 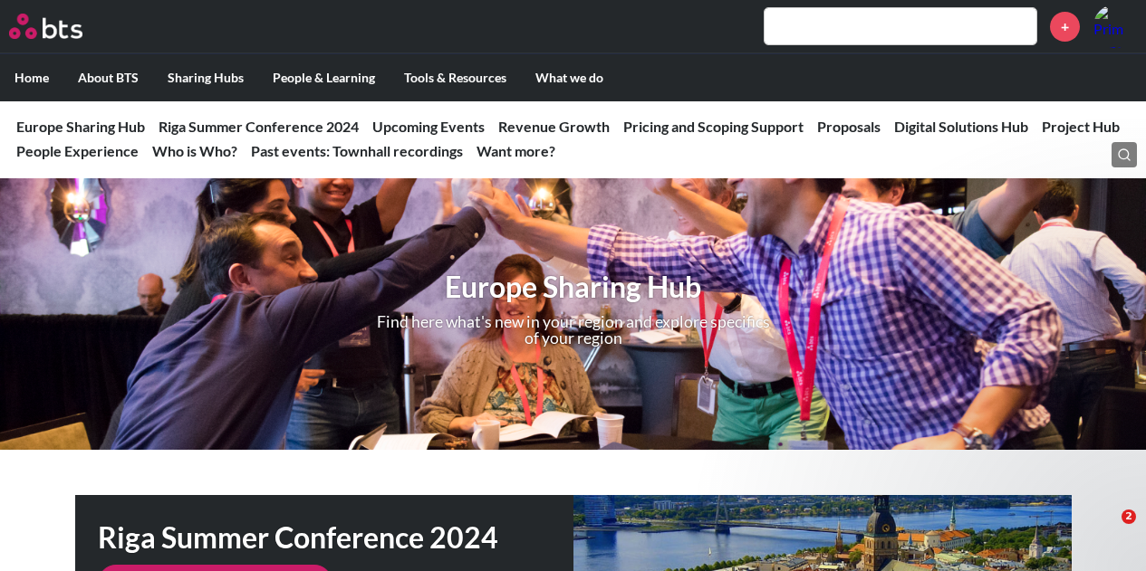 I want to click on a: Profile, so click(x=1115, y=26).